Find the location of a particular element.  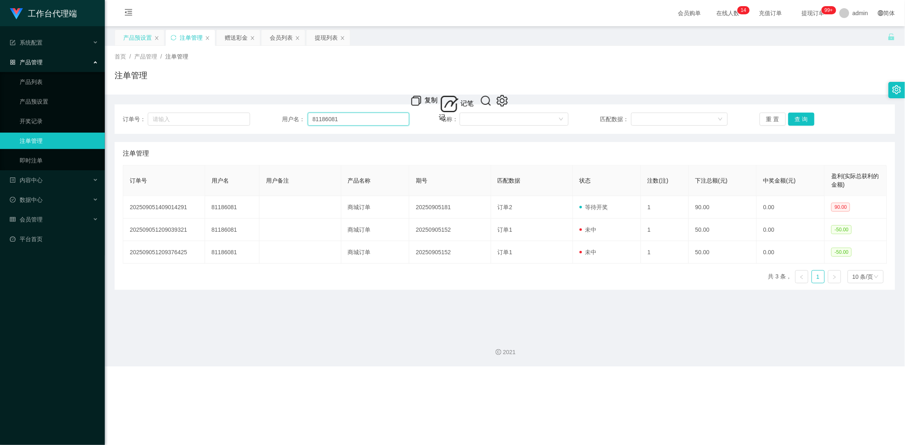

i: 图标: right is located at coordinates (834, 277).